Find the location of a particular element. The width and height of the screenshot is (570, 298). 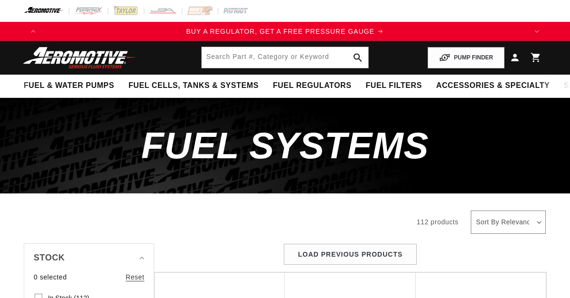

span: Fuel Cells, Tanks & Systems is located at coordinates (194, 85).